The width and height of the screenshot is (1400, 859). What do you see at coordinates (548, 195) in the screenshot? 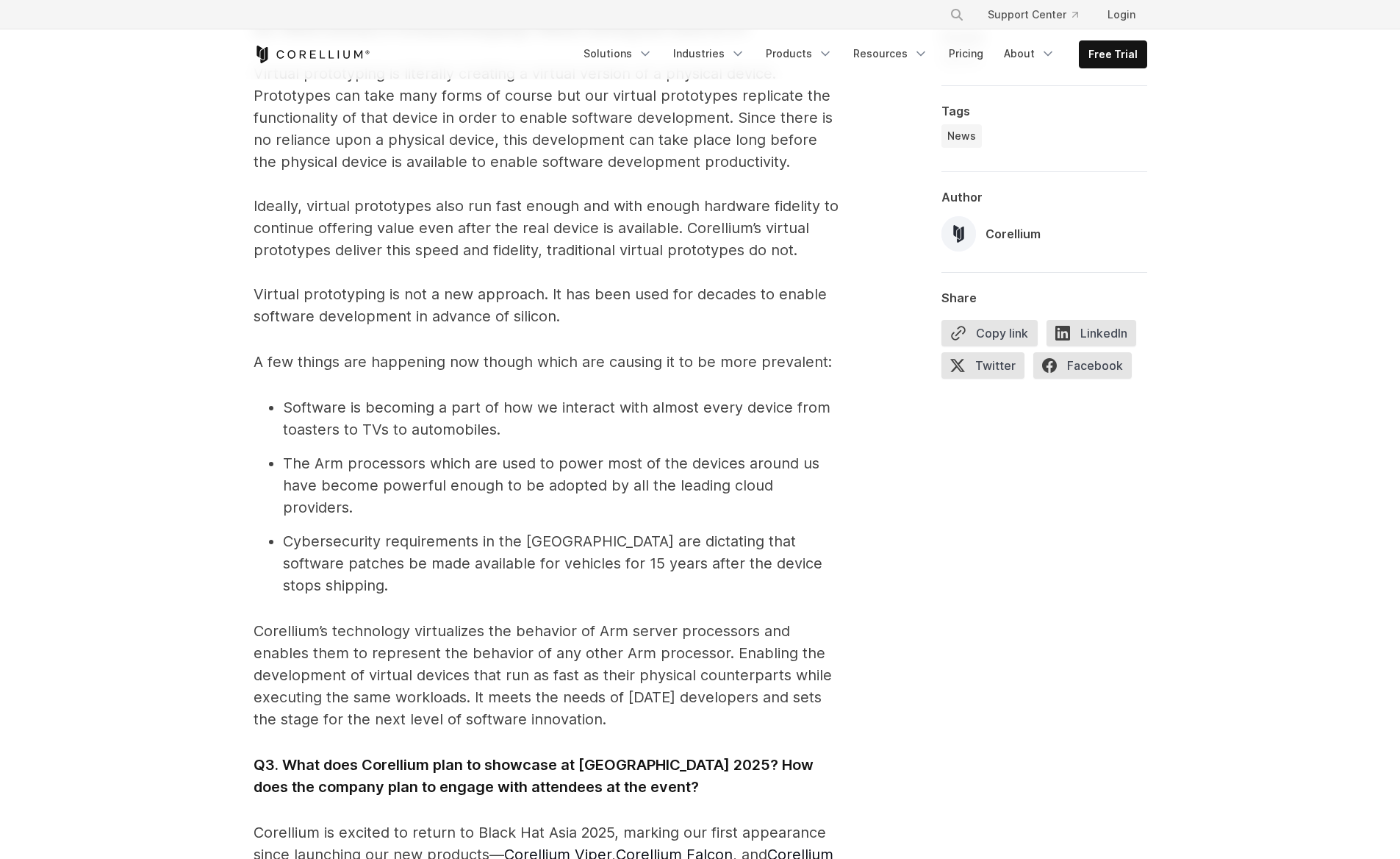
I see `p: Virtual prototyping is literally creating a virtual version of a physical device. Prototypes can ...` at bounding box center [548, 195].